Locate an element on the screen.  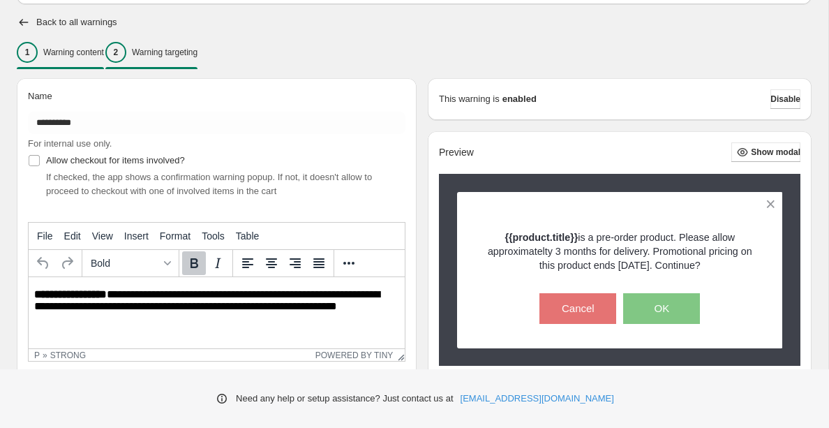
div: 2 is located at coordinates (116, 52).